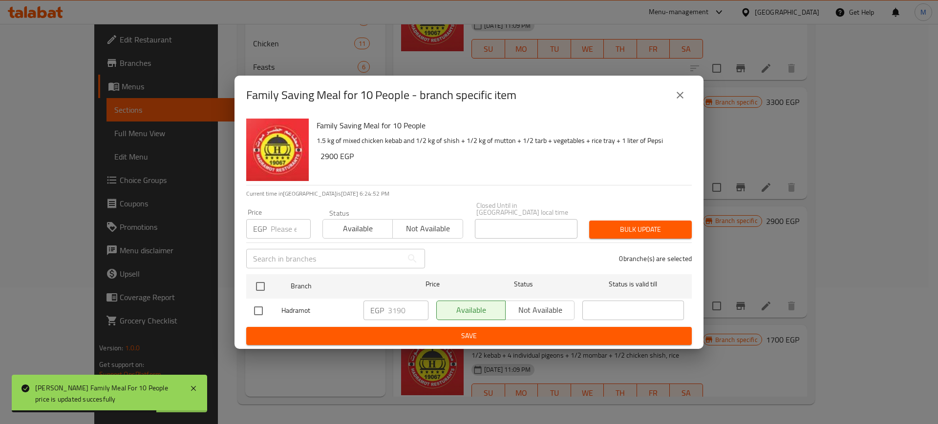 The width and height of the screenshot is (938, 424). What do you see at coordinates (427, 229) in the screenshot?
I see `span: Not available` at bounding box center [427, 229].